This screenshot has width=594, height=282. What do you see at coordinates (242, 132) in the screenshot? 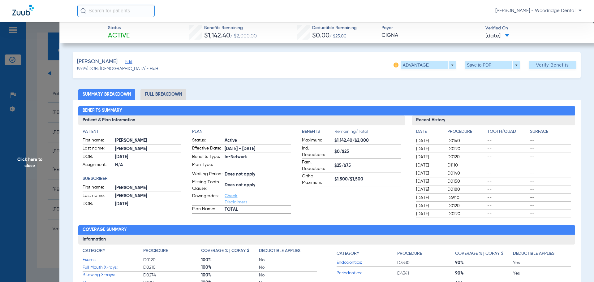
I see `h4: Plan` at bounding box center [242, 132].